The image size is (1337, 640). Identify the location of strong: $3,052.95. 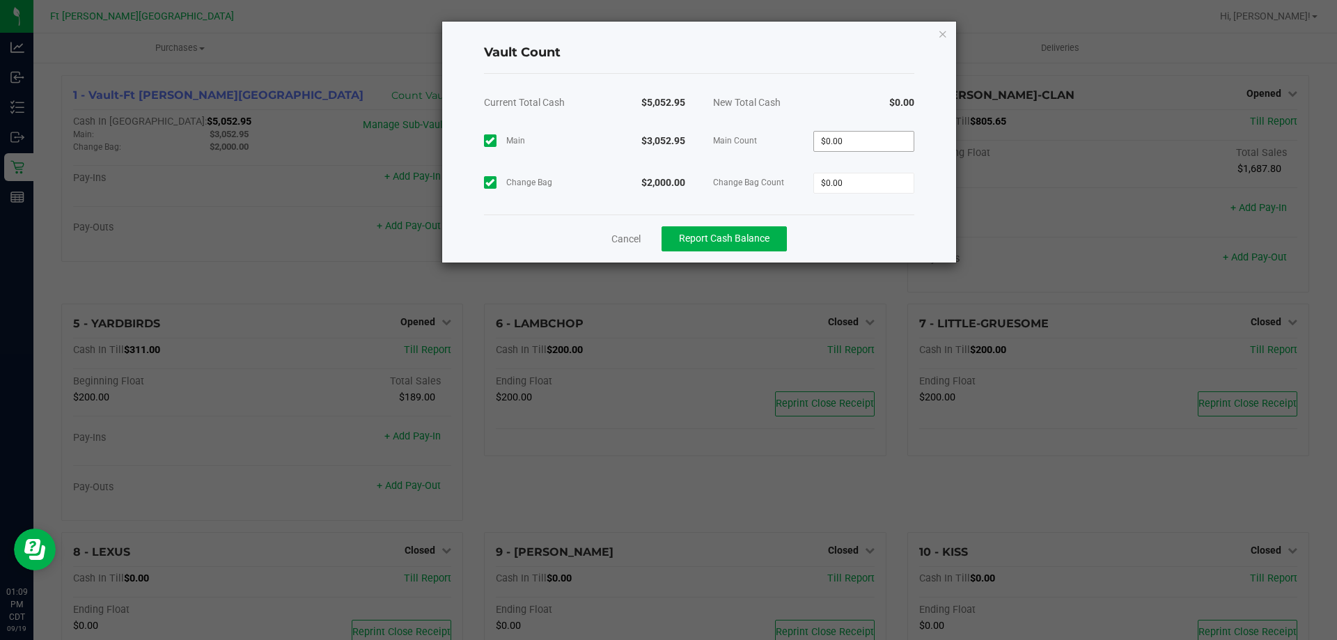
(663, 141).